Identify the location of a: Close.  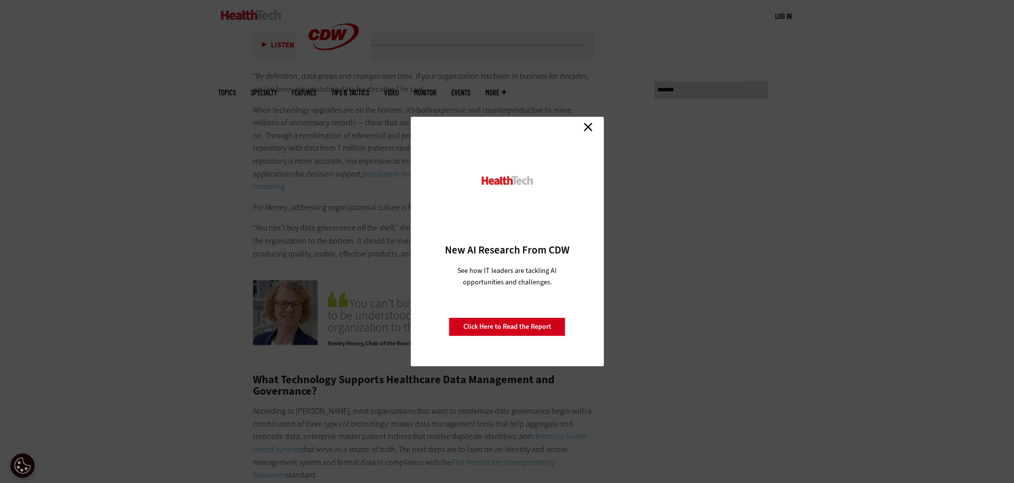
(588, 127).